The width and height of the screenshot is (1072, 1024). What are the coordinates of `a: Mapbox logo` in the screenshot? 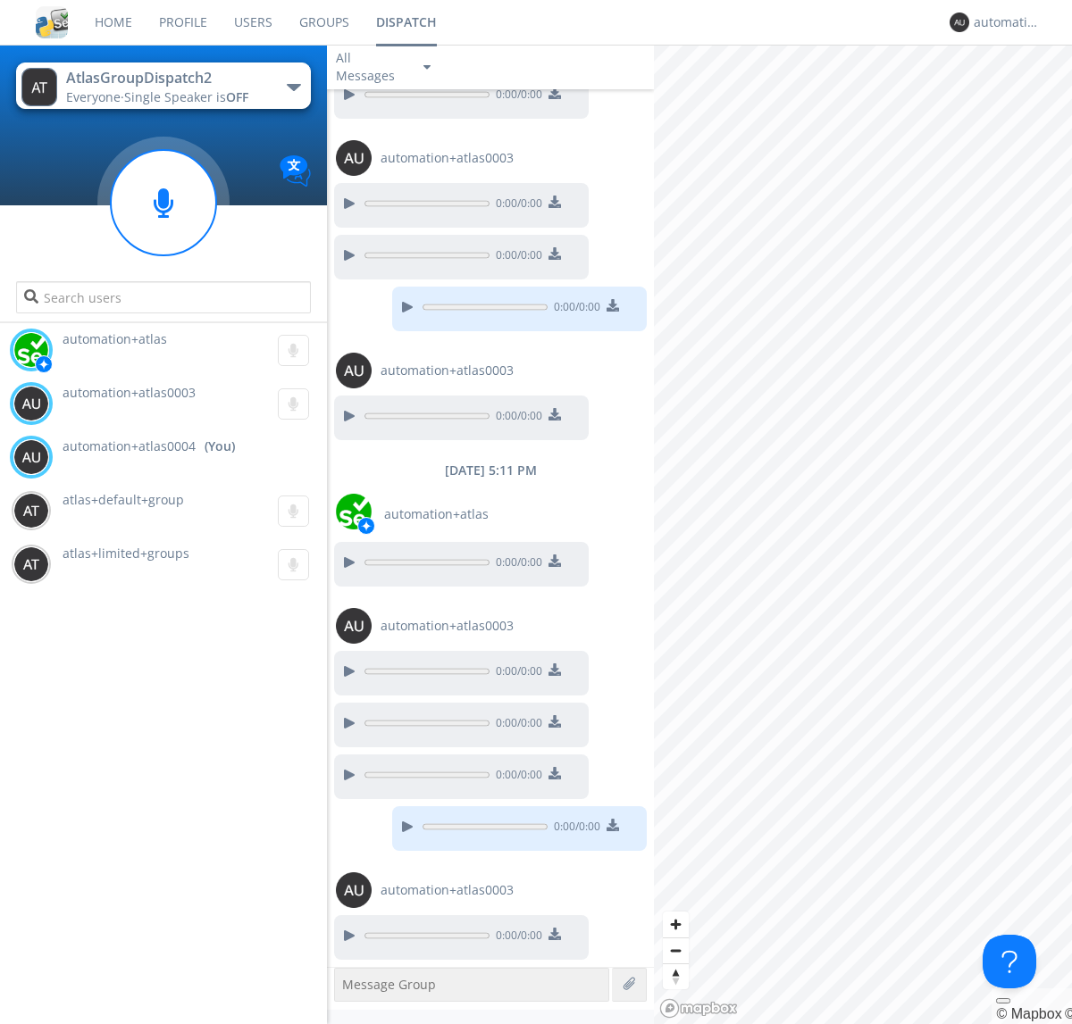 It's located at (698, 1008).